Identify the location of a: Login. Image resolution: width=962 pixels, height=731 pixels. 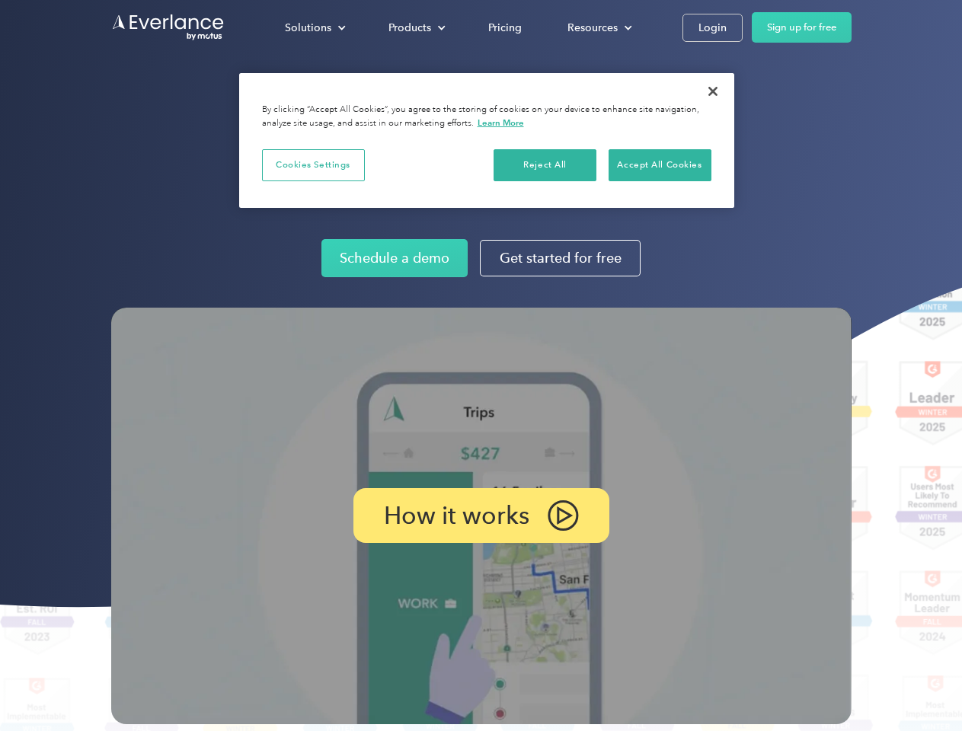
(712, 27).